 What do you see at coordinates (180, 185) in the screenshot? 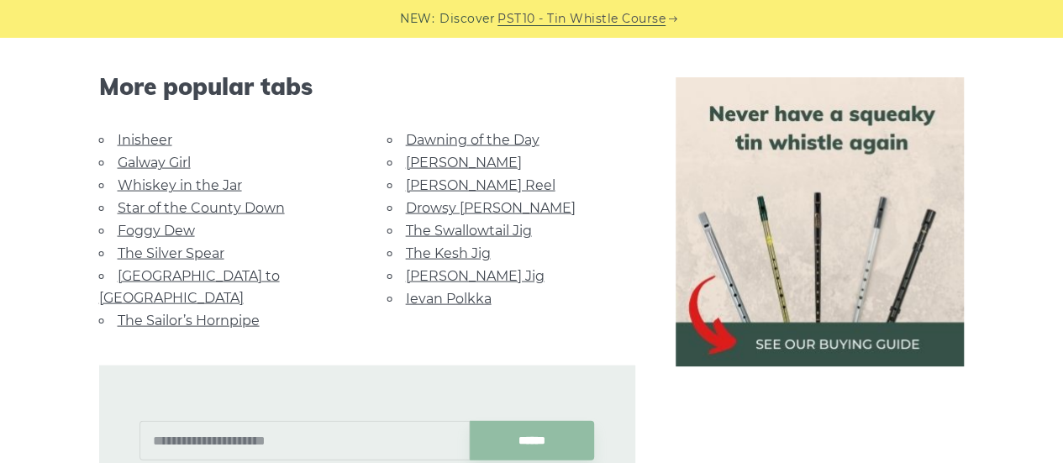
I see `a: Whiskey in the Jar` at bounding box center [180, 185].